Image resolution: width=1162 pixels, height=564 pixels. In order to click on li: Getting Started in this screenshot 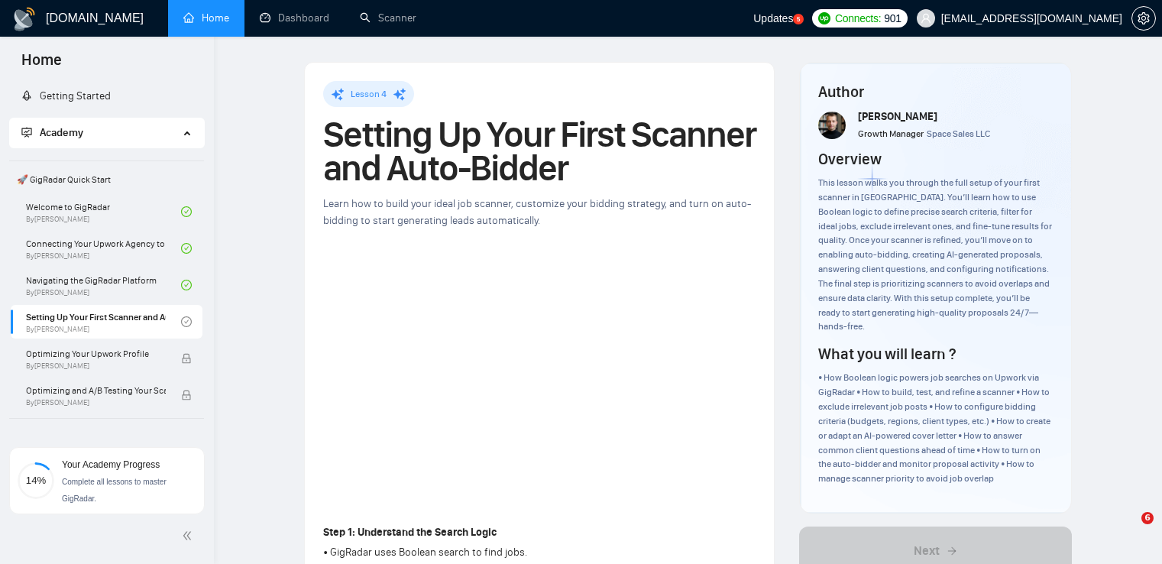, I will do `click(106, 96)`.